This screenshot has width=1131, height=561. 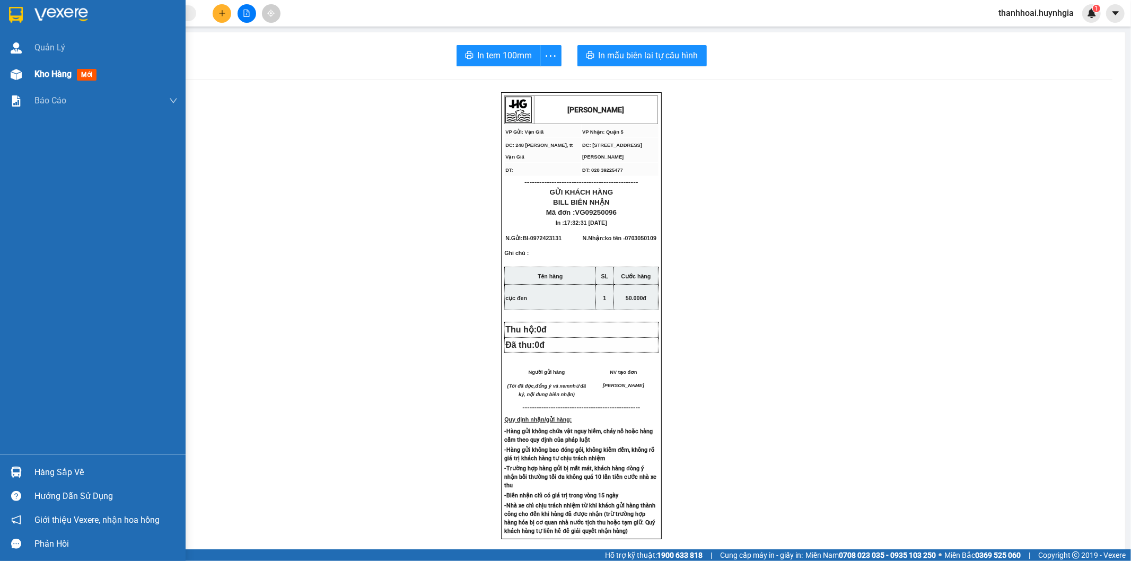 I want to click on span: NV tạo đơn, so click(x=623, y=372).